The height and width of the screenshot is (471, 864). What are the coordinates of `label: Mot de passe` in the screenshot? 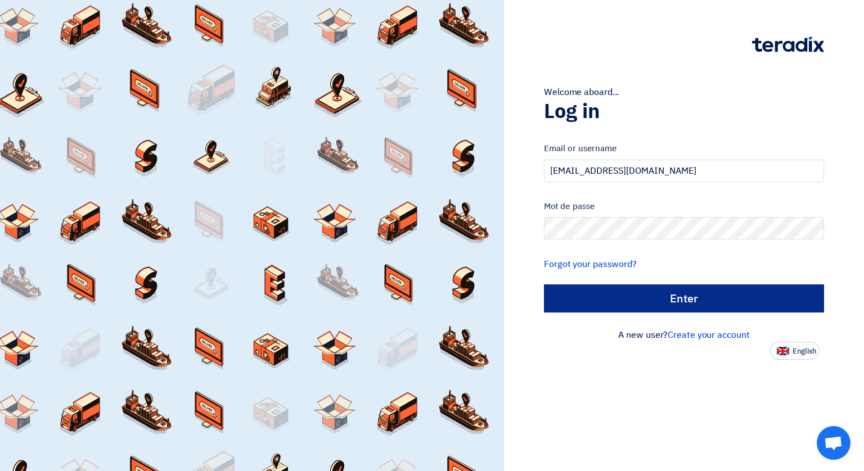 It's located at (684, 206).